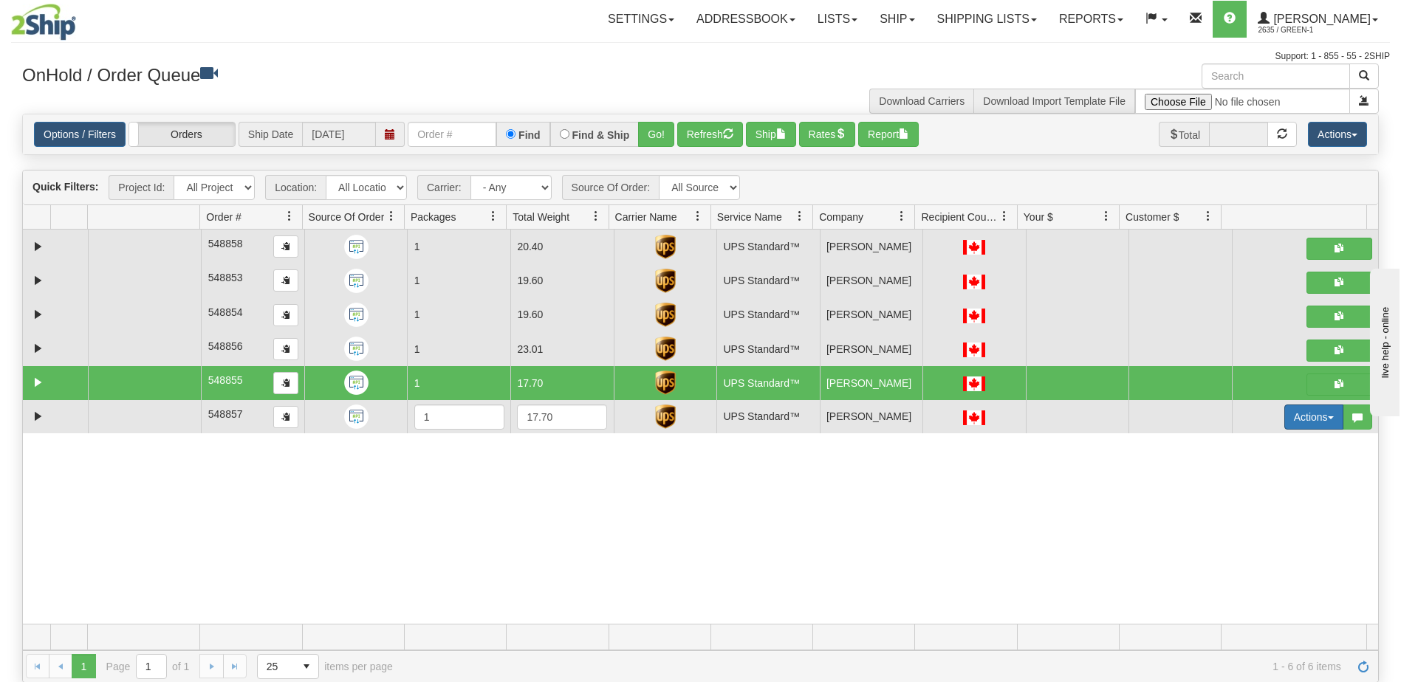 The height and width of the screenshot is (682, 1401). Describe the element at coordinates (74, 18) in the screenshot. I see `div: live help - online` at that location.